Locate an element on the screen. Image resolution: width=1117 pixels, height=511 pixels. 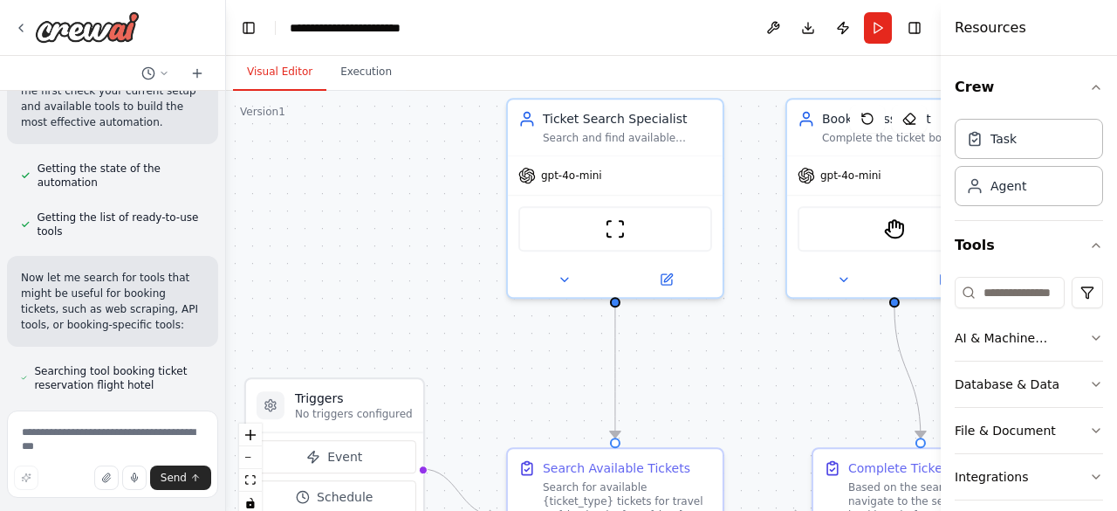
div: Search Available Tickets is located at coordinates (616, 468).